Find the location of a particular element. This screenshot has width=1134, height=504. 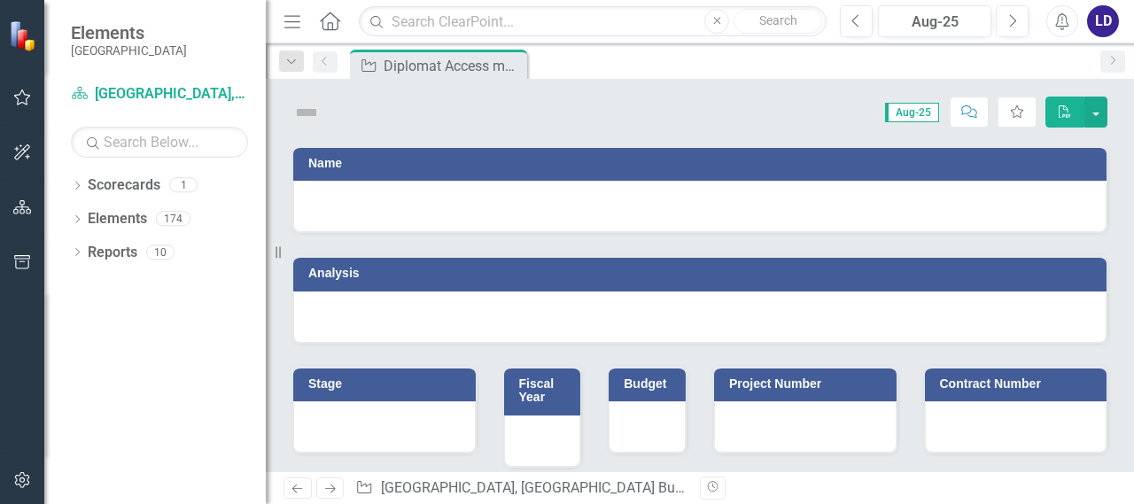

button: LD is located at coordinates (1103, 21).